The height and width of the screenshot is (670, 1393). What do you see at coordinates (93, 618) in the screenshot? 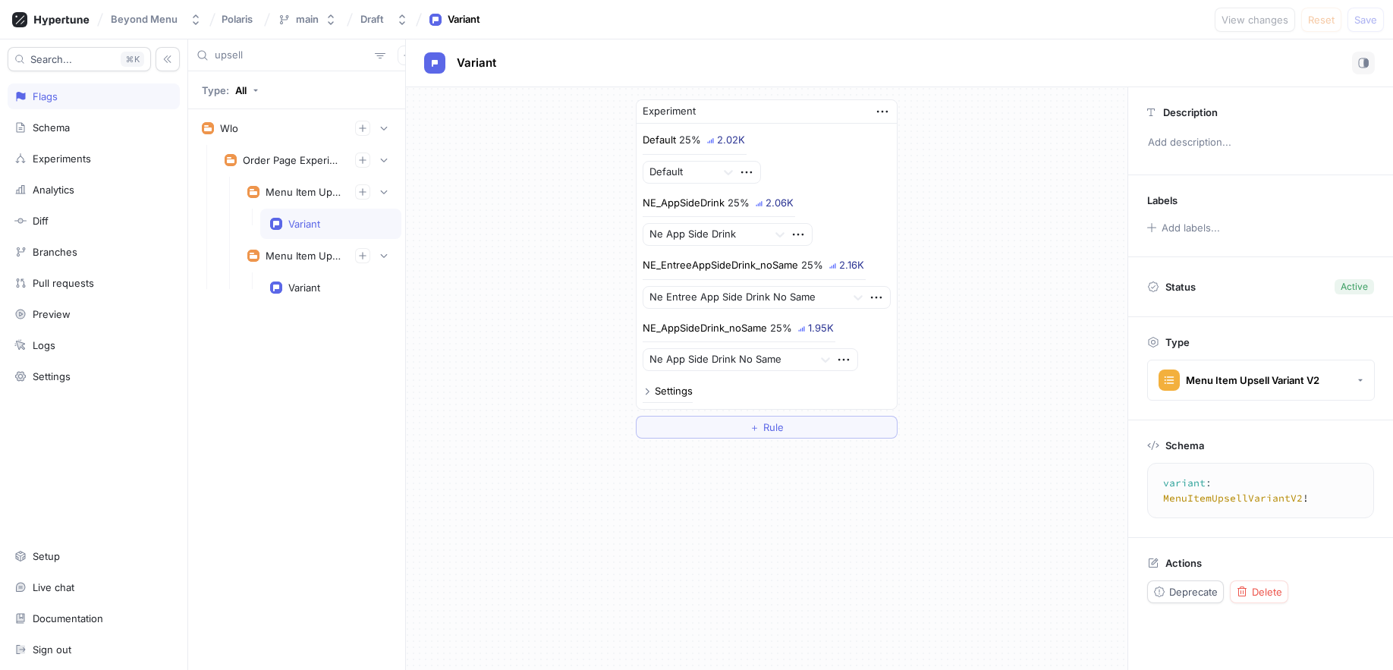
I see `a: Documentation` at bounding box center [93, 618].